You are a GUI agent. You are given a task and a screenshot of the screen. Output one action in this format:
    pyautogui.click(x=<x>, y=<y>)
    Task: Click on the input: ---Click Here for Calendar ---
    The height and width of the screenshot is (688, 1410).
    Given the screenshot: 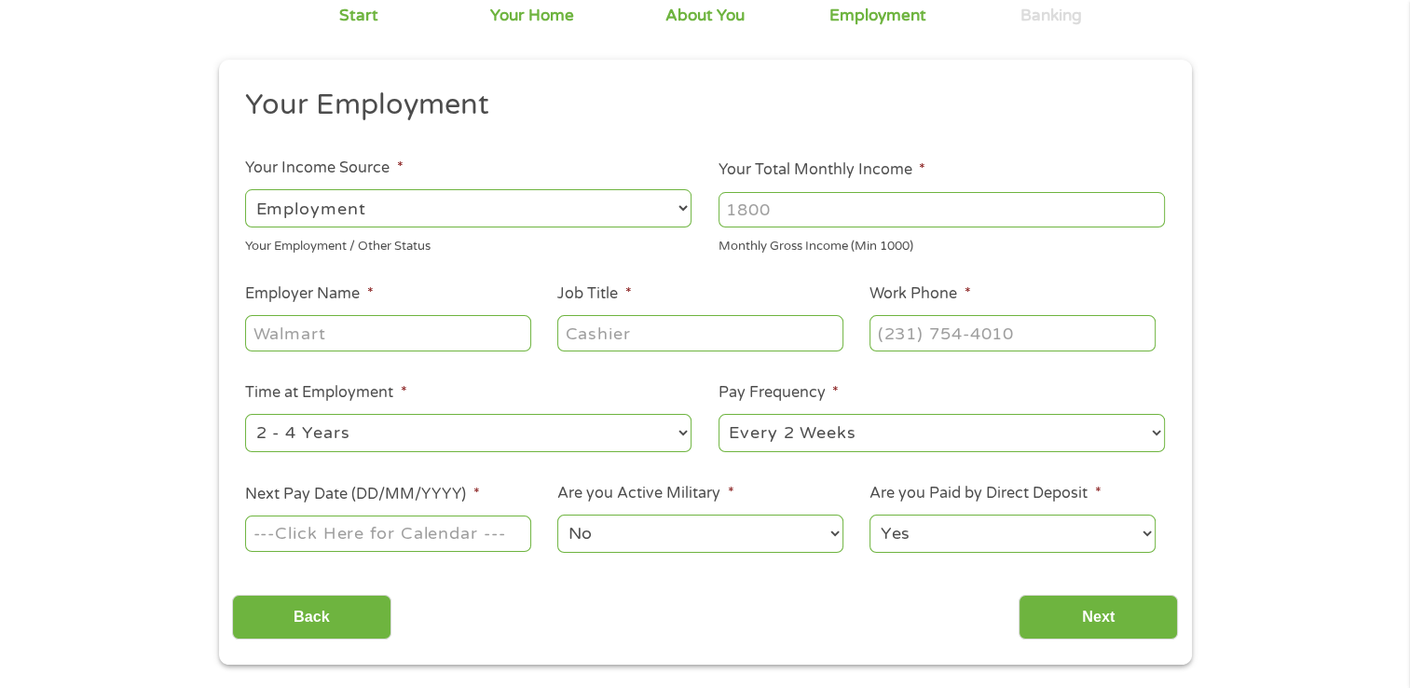 What is the action you would take?
    pyautogui.click(x=388, y=533)
    